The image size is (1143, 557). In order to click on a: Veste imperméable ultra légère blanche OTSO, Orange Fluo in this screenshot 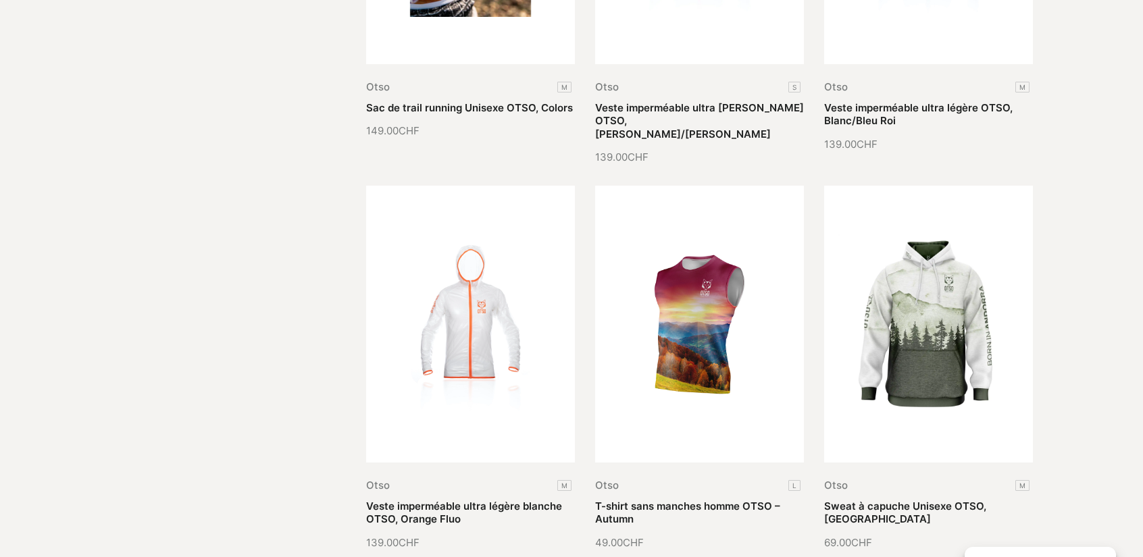, I will do `click(464, 513)`.